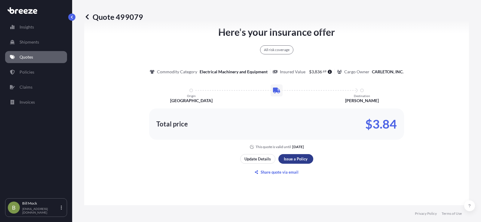 The image size is (481, 222). What do you see at coordinates (273, 147) in the screenshot?
I see `p: This quote is valid until` at bounding box center [273, 147].